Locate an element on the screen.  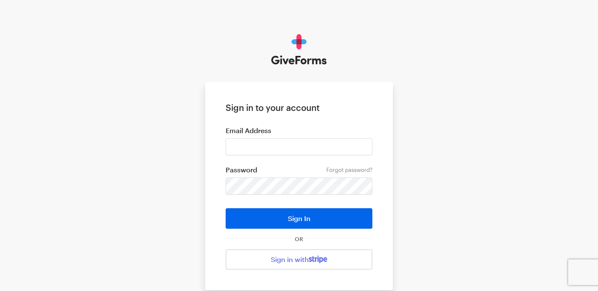
label: Password is located at coordinates (299, 170).